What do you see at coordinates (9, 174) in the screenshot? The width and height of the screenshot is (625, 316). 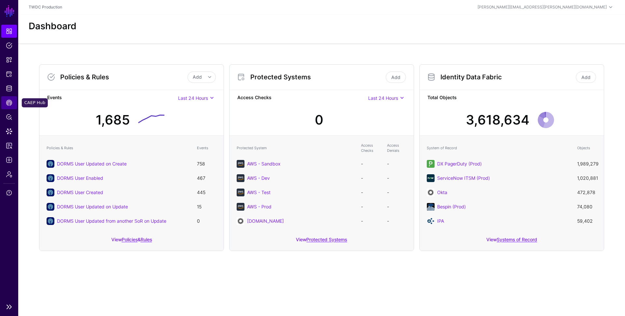 I see `span: Admin` at bounding box center [9, 174].